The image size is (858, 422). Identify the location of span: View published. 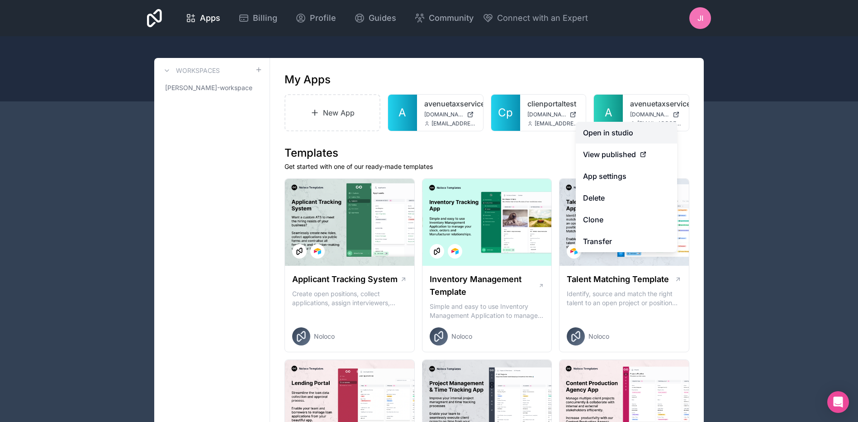
(609, 154).